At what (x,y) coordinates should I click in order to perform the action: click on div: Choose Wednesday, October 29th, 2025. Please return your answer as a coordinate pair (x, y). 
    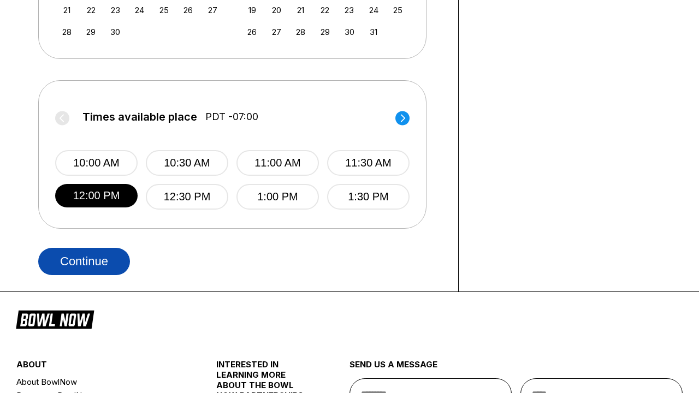
    Looking at the image, I should click on (325, 32).